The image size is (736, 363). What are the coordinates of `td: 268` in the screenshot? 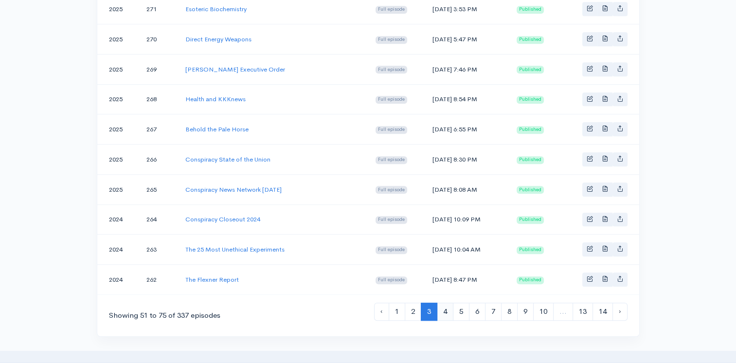 It's located at (158, 99).